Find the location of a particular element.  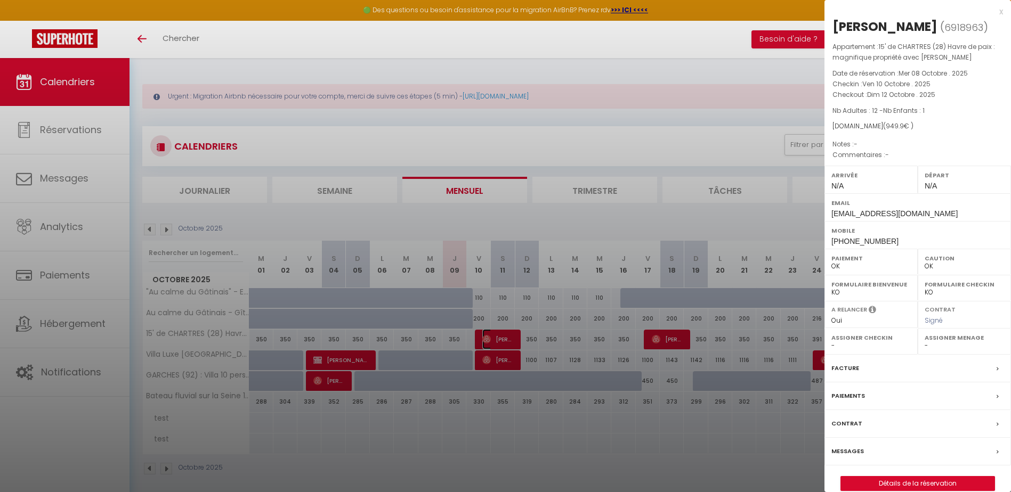

p: Checkin : is located at coordinates (918, 84).